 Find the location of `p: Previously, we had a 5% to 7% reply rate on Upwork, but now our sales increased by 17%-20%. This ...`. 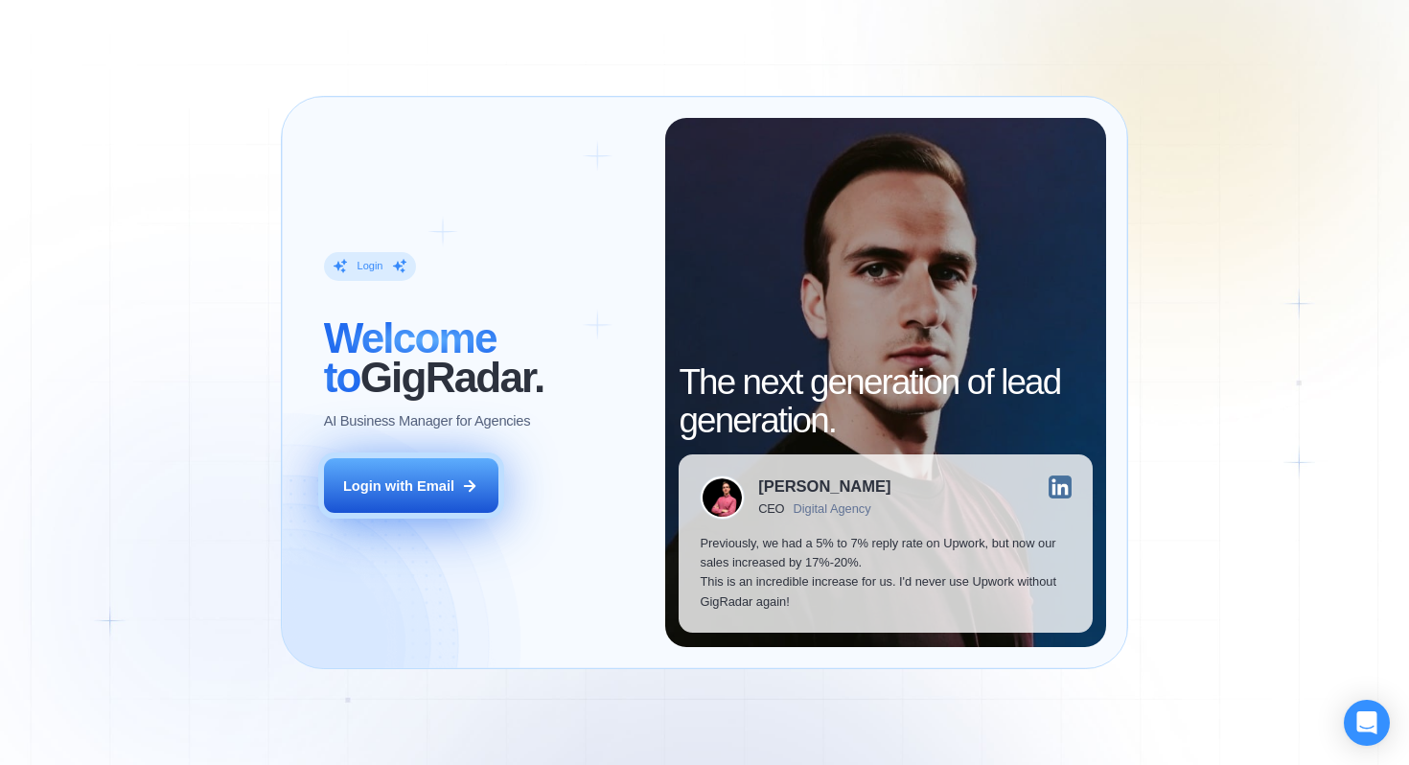

p: Previously, we had a 5% to 7% reply rate on Upwork, but now our sales increased by 17%-20%. This ... is located at coordinates (885, 572).